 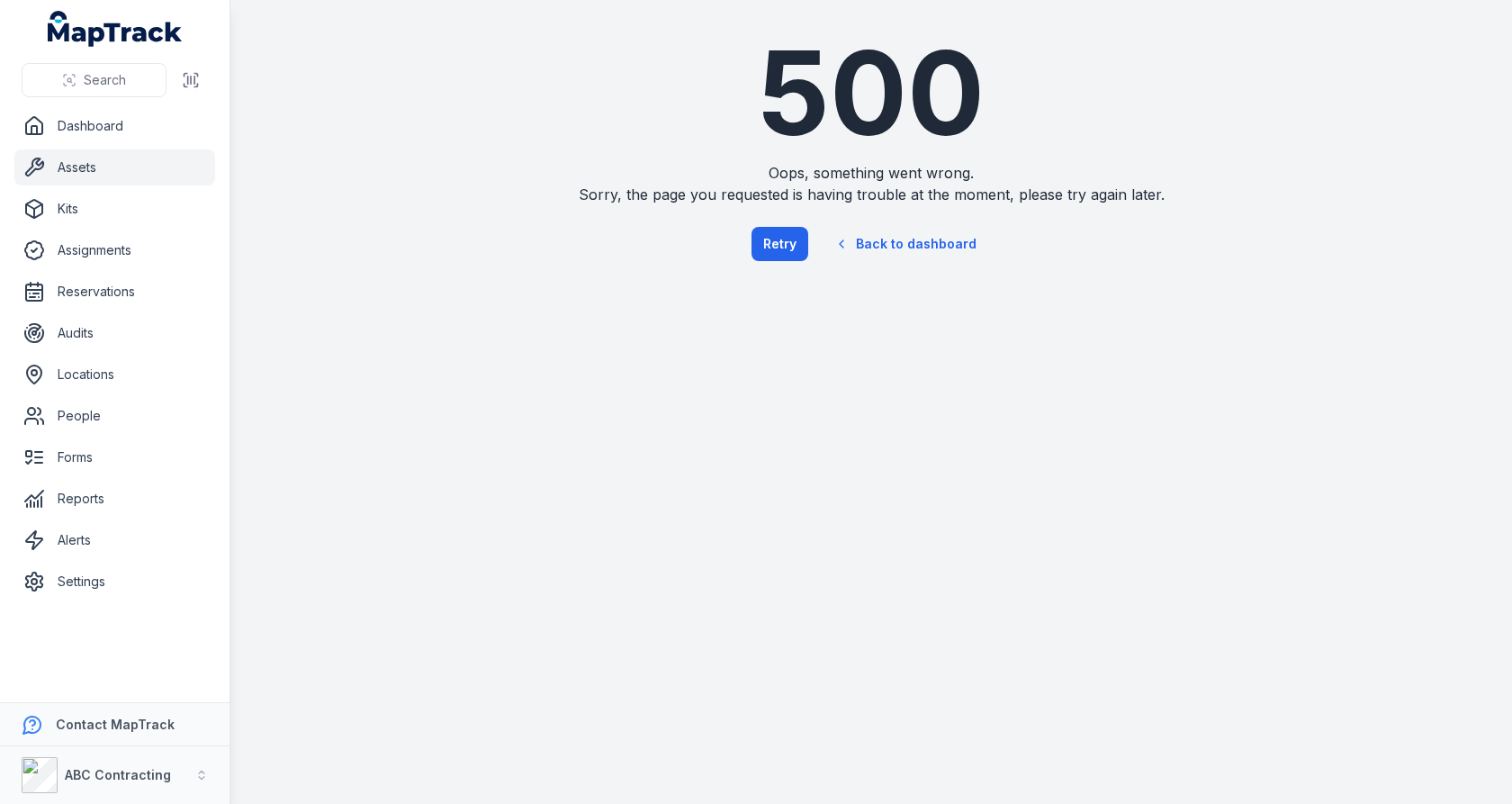 I want to click on strong: Contact MapTrack, so click(x=115, y=723).